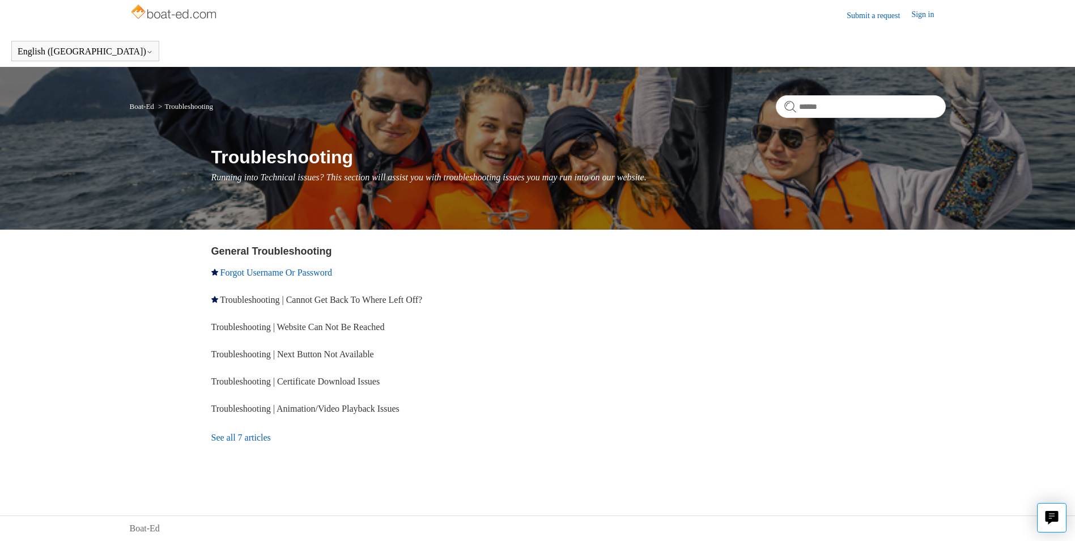 This screenshot has height=541, width=1075. I want to click on button: Live chat, so click(1052, 517).